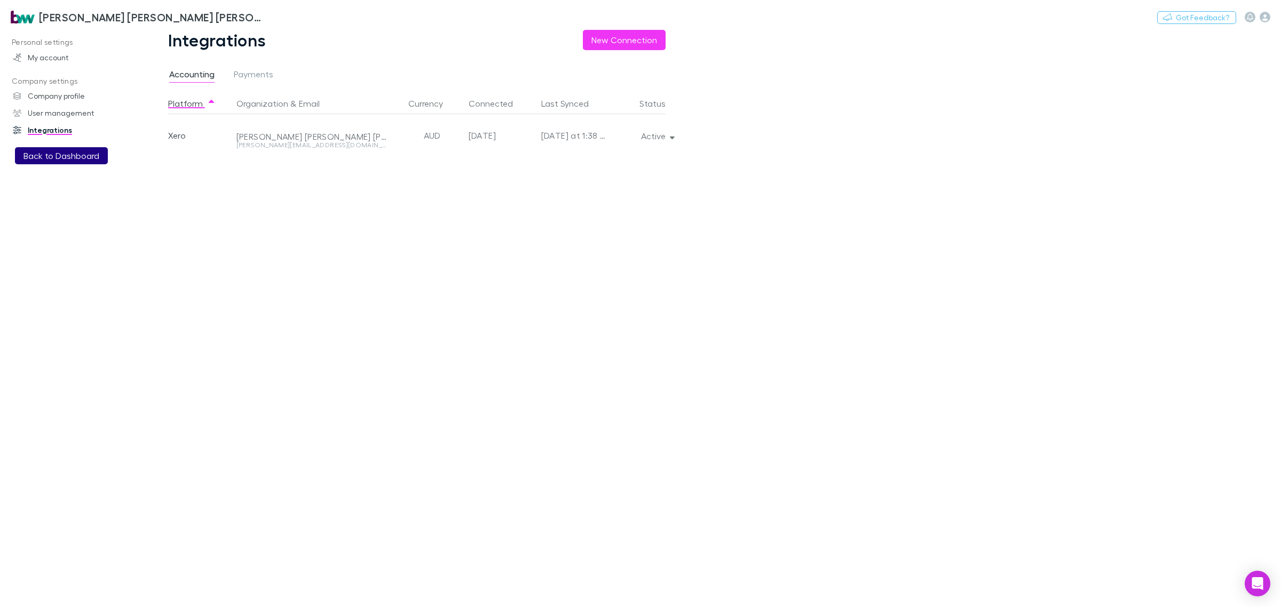 Image resolution: width=1281 pixels, height=607 pixels. I want to click on div: Xero, so click(200, 136).